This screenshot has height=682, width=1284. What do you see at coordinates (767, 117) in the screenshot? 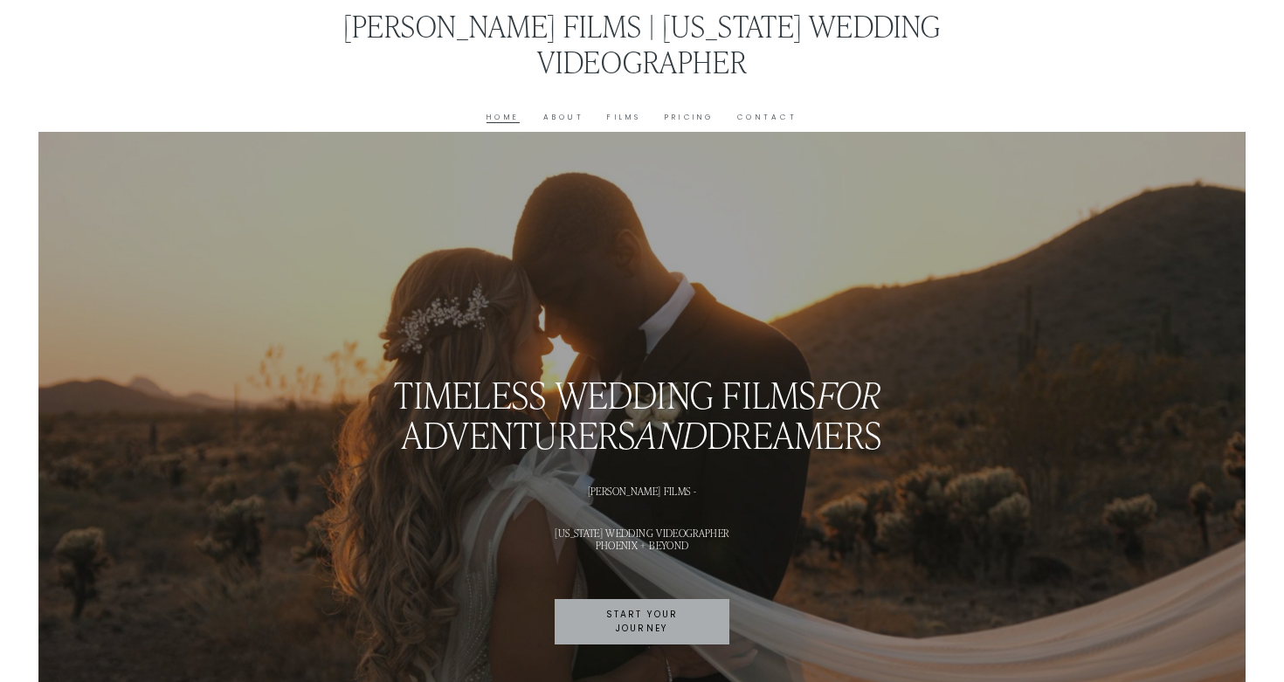
I see `a: Contact` at bounding box center [767, 117].